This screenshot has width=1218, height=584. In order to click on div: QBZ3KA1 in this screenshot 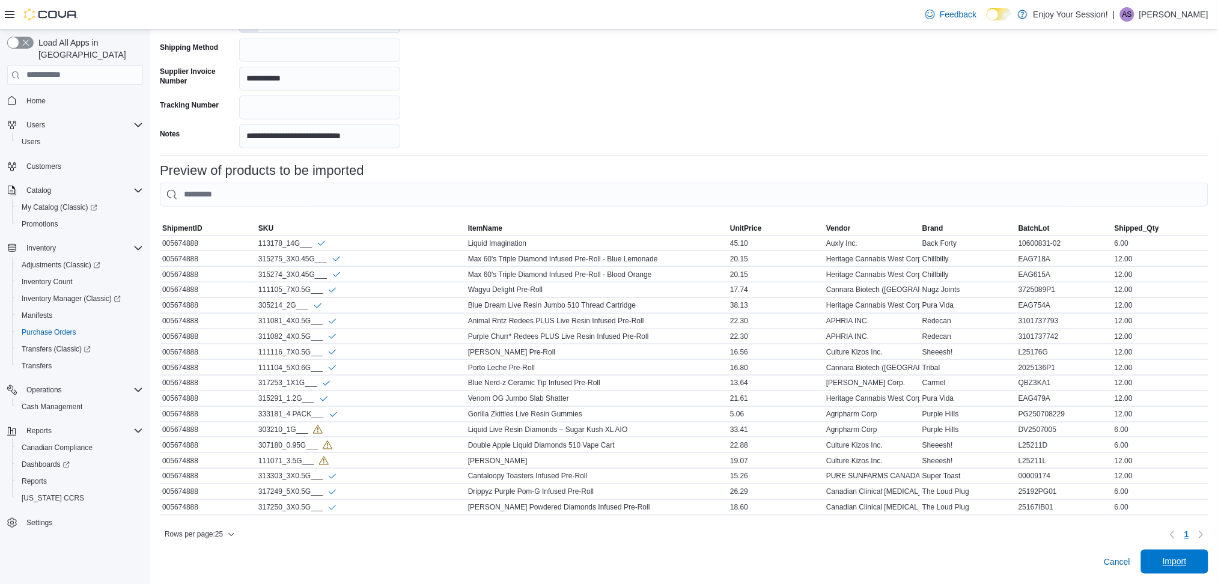, I will do `click(1064, 383)`.